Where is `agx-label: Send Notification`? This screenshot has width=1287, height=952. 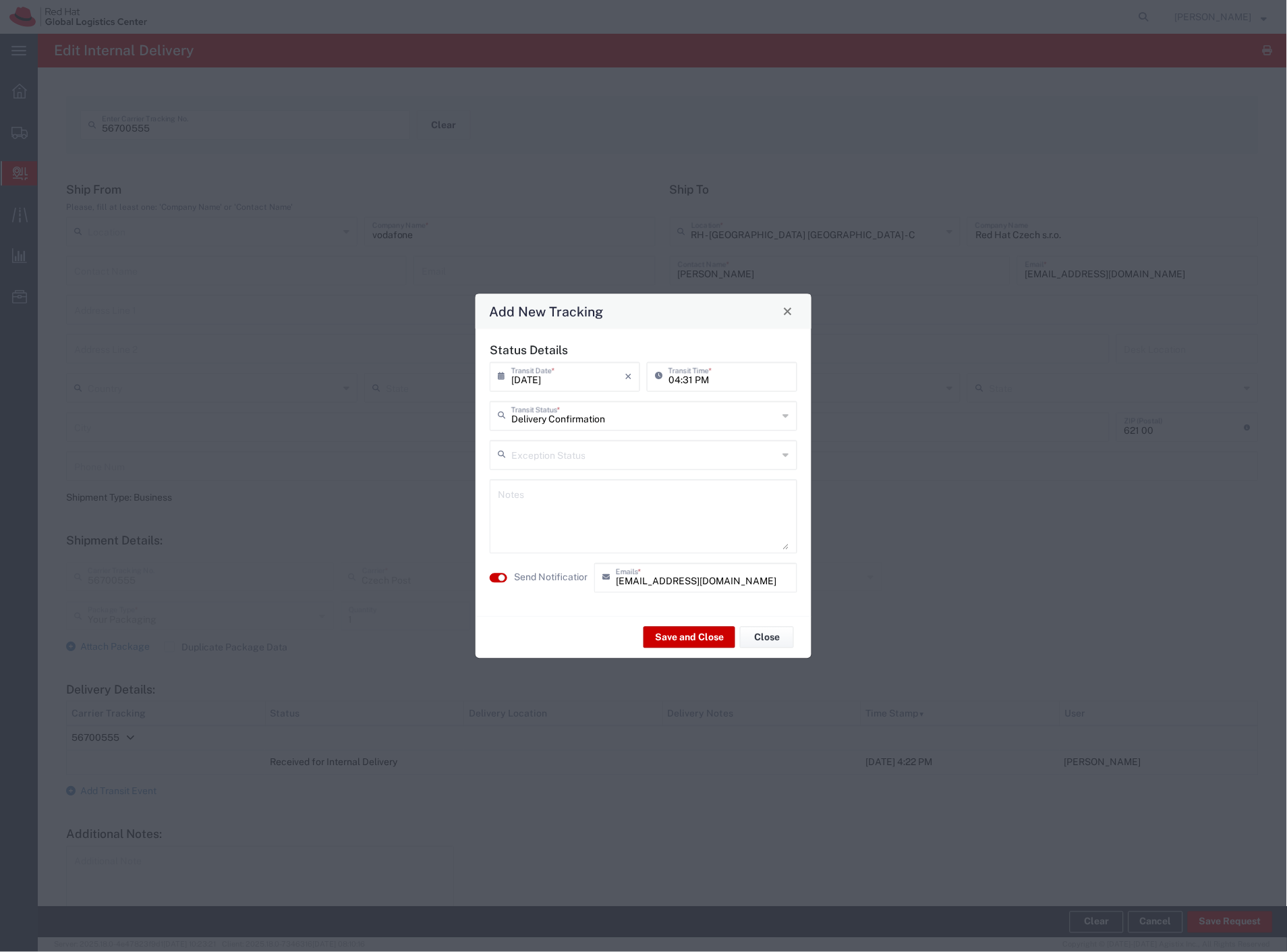 agx-label: Send Notification is located at coordinates (551, 578).